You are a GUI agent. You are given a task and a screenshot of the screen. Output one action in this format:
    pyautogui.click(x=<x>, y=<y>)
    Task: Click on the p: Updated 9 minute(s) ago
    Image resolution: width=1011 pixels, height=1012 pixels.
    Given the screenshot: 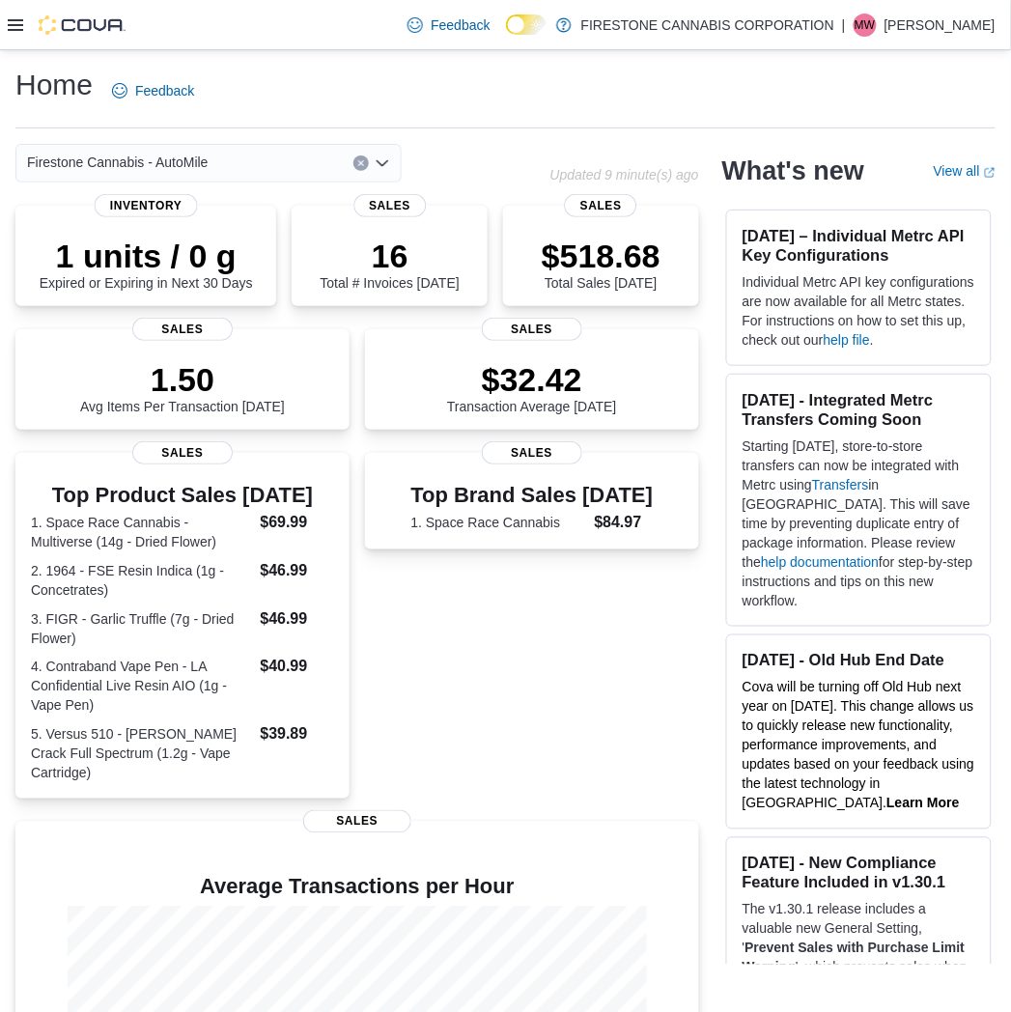 What is the action you would take?
    pyautogui.click(x=625, y=175)
    